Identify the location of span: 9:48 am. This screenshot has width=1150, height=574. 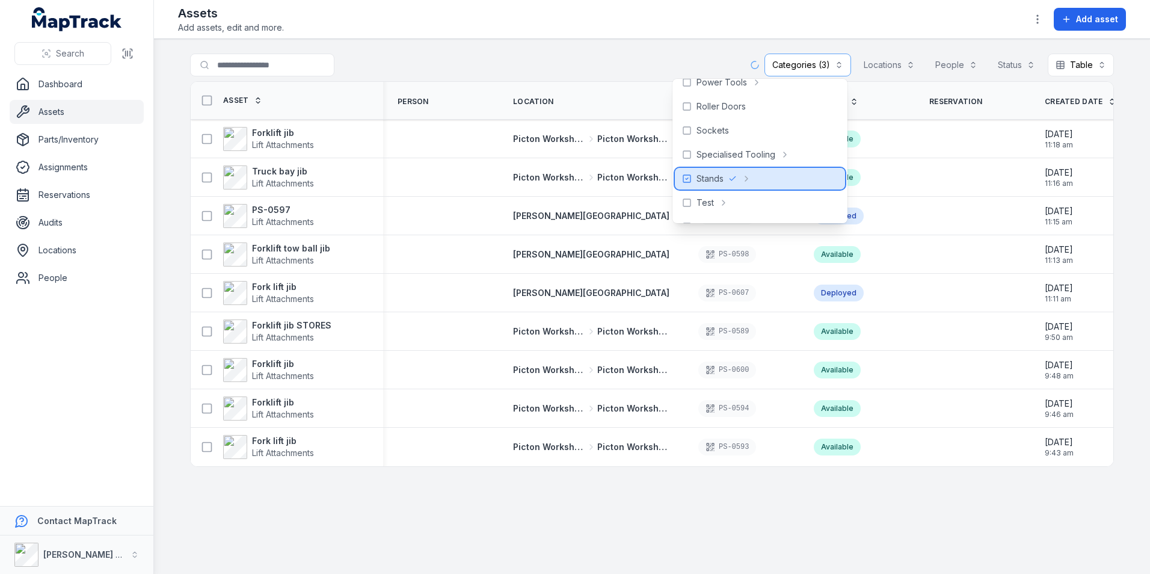
(1060, 376).